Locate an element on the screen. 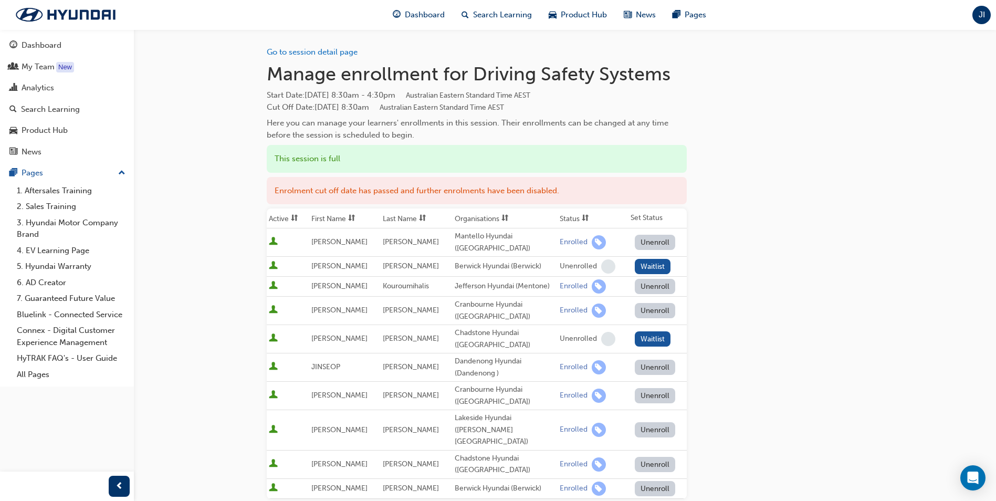 The width and height of the screenshot is (996, 501). a: Dashboard is located at coordinates (67, 45).